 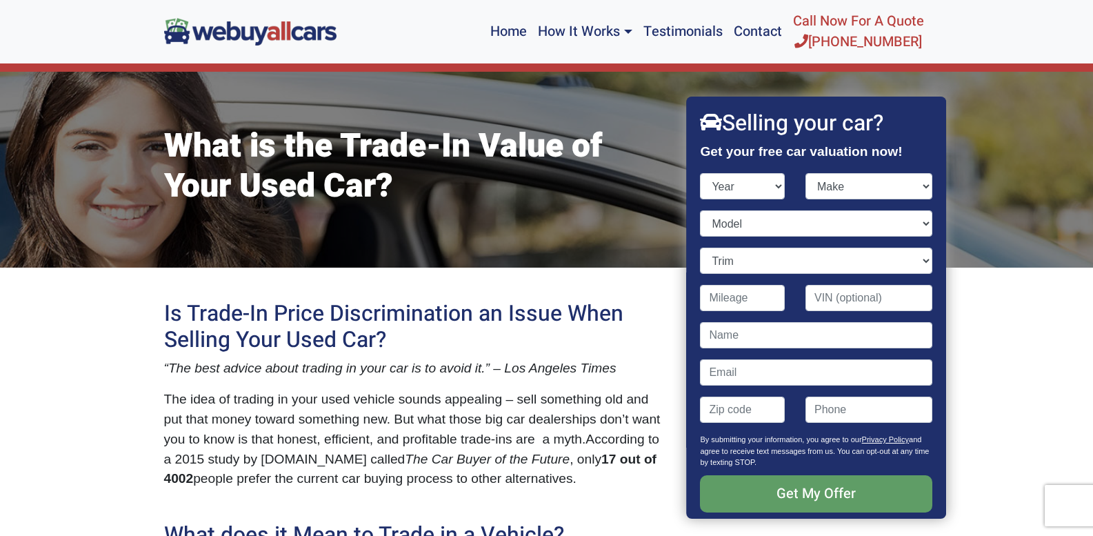 I want to click on h2: Selling your car?, so click(x=816, y=123).